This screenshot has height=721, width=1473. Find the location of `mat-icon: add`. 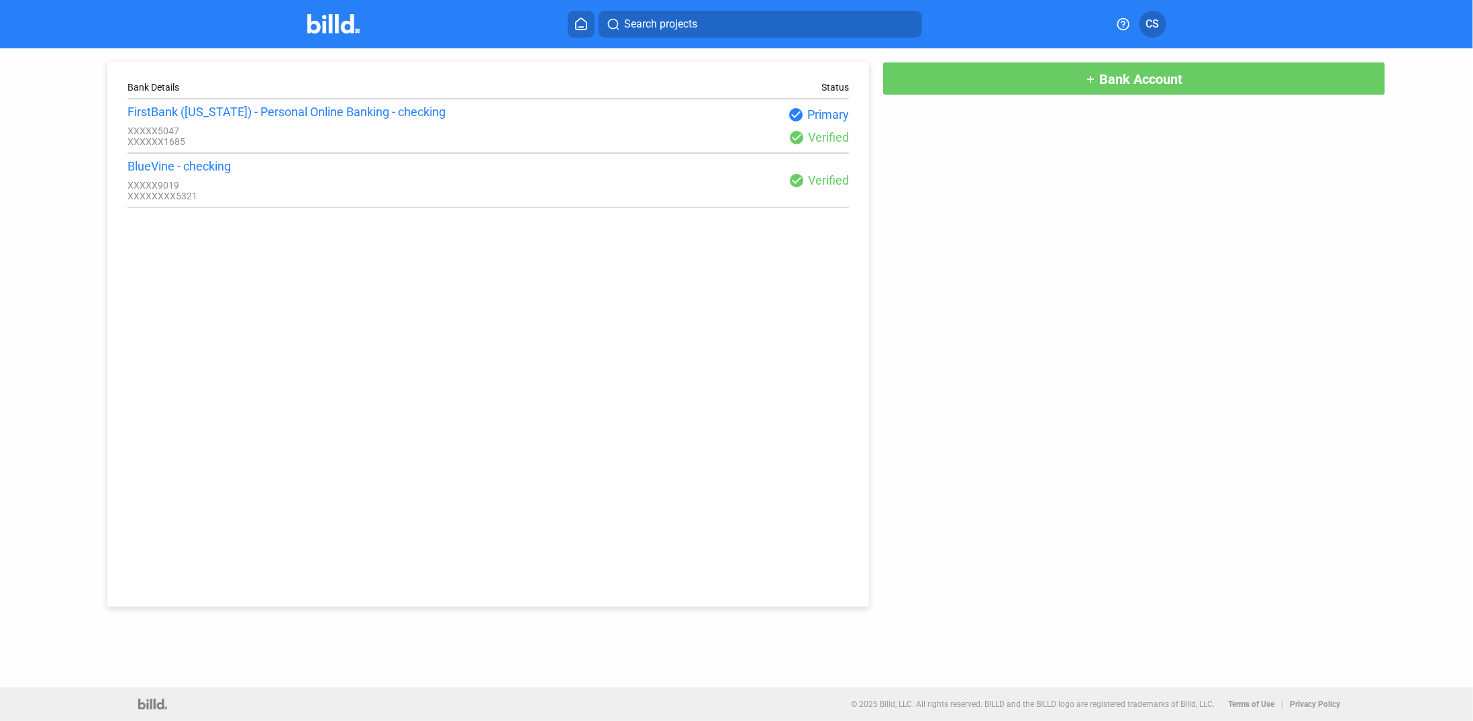

mat-icon: add is located at coordinates (1091, 79).